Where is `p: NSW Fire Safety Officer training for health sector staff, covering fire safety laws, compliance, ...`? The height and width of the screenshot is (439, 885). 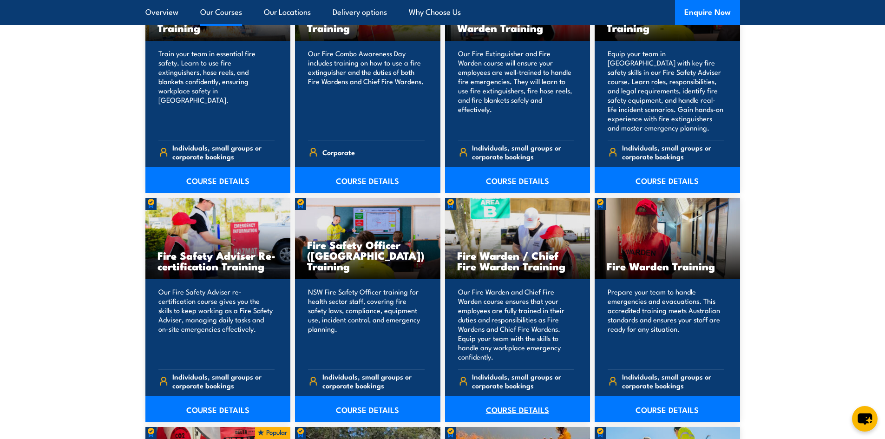
p: NSW Fire Safety Officer training for health sector staff, covering fire safety laws, compliance, ... is located at coordinates (366, 324).